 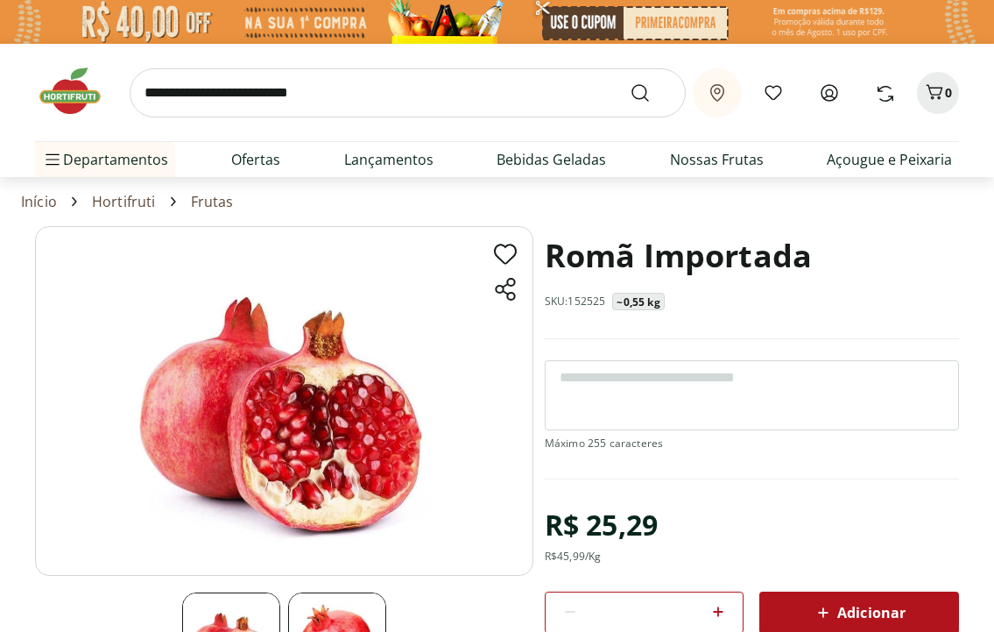 What do you see at coordinates (575, 301) in the screenshot?
I see `p: SKU: 152525` at bounding box center [575, 301].